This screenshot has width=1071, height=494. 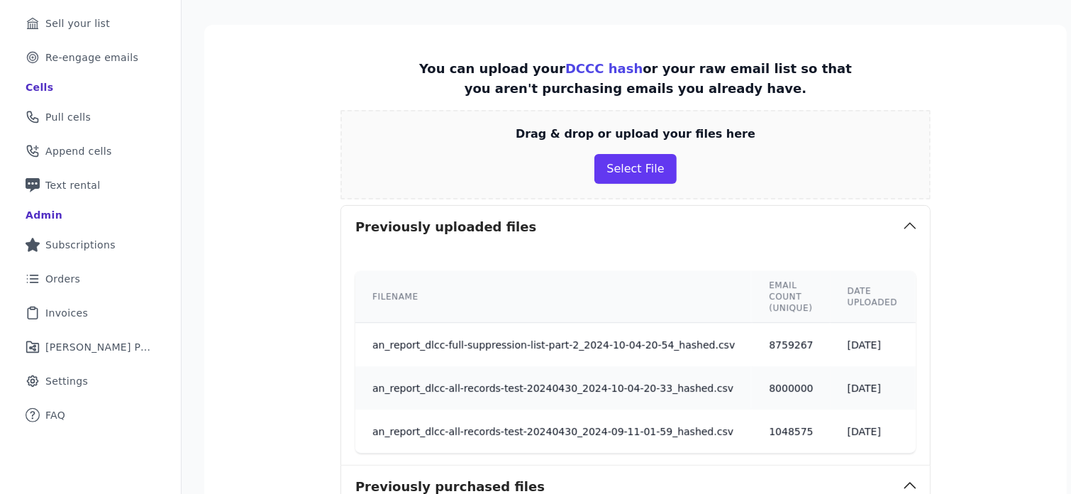 I want to click on a: Pull cells, so click(x=90, y=117).